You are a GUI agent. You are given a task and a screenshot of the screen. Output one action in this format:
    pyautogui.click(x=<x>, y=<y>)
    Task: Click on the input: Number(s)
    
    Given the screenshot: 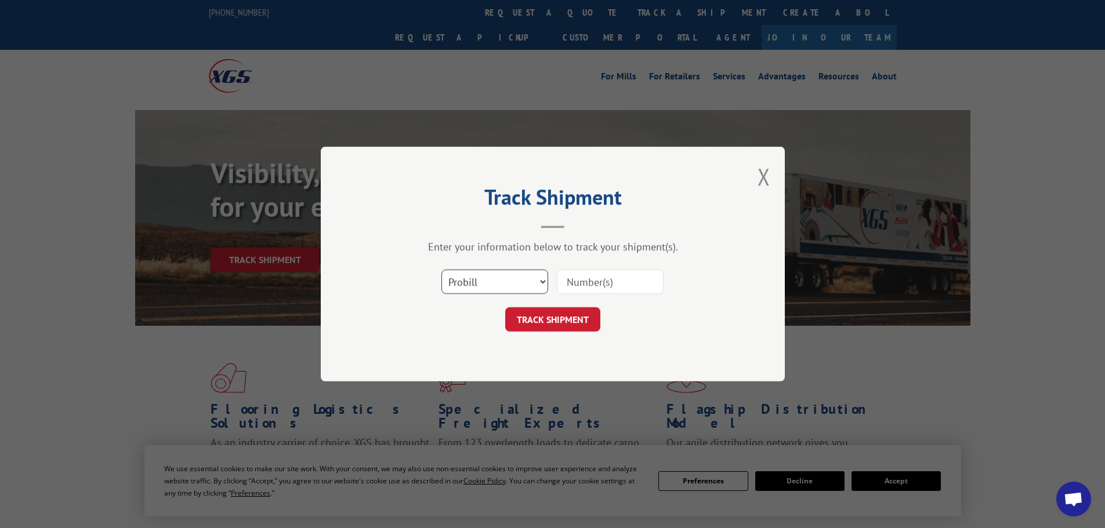 What is the action you would take?
    pyautogui.click(x=610, y=282)
    